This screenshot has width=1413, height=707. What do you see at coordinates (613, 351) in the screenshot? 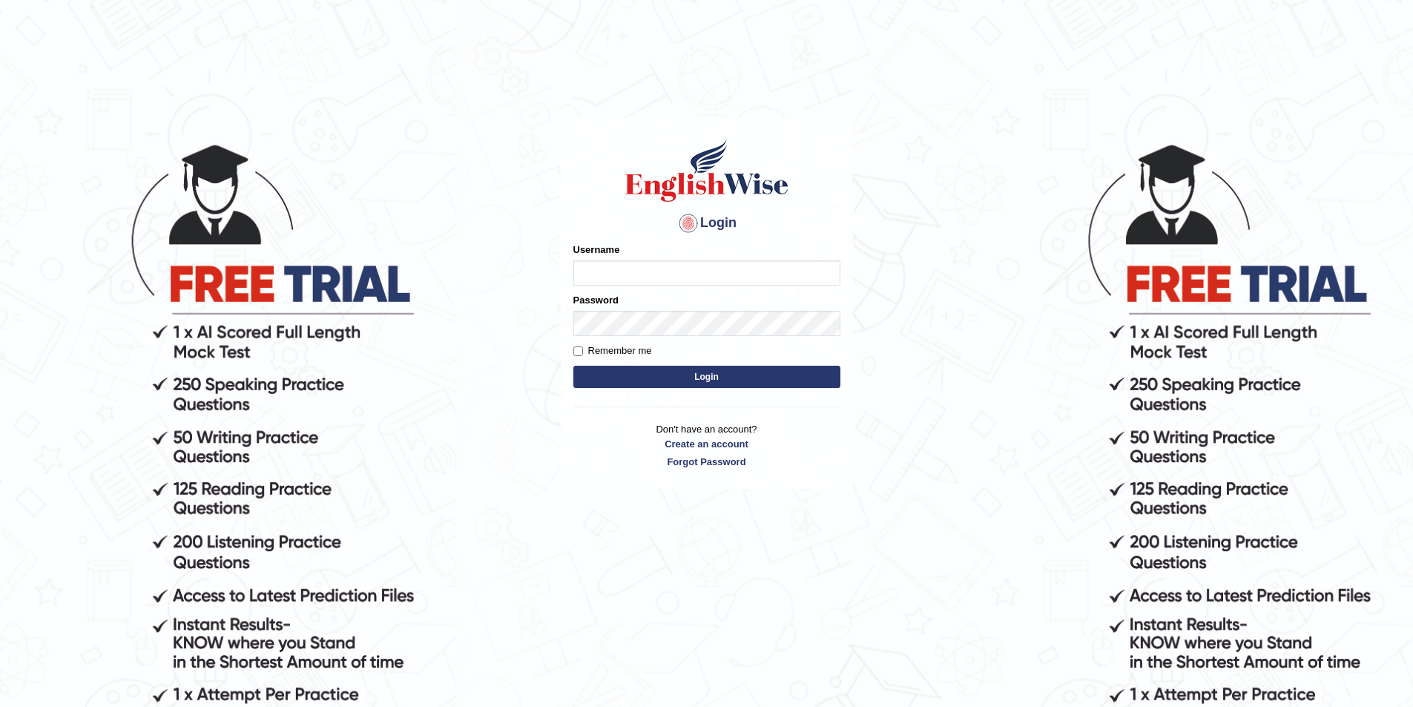
I see `label: Remember me` at bounding box center [613, 351].